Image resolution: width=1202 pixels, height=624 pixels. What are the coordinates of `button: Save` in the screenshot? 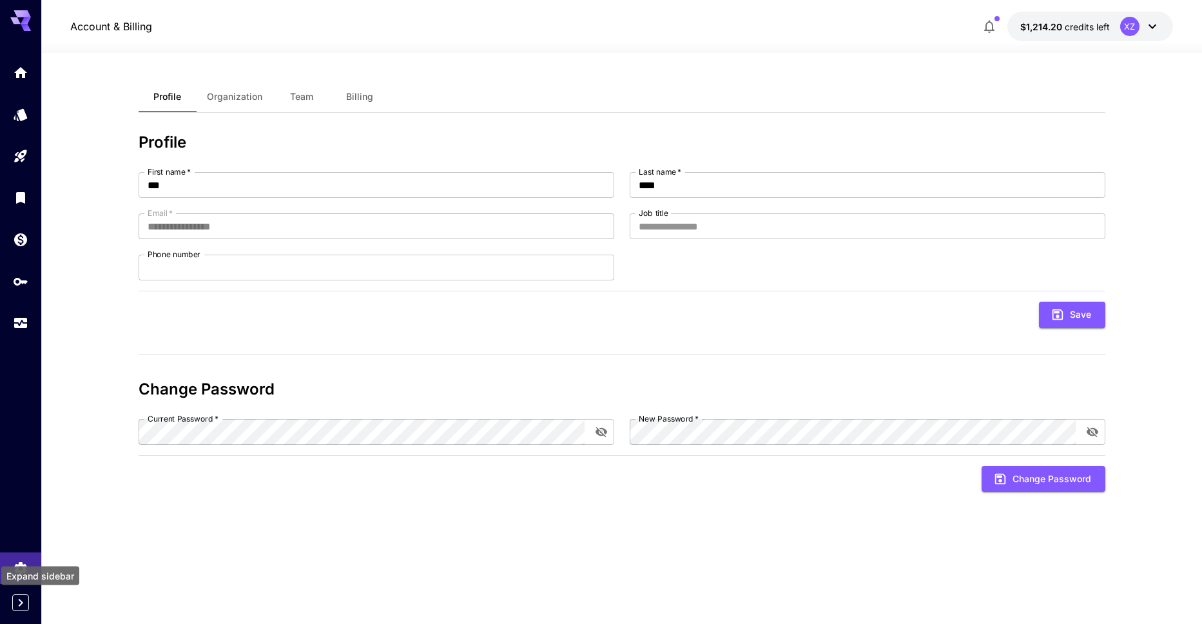 It's located at (1072, 315).